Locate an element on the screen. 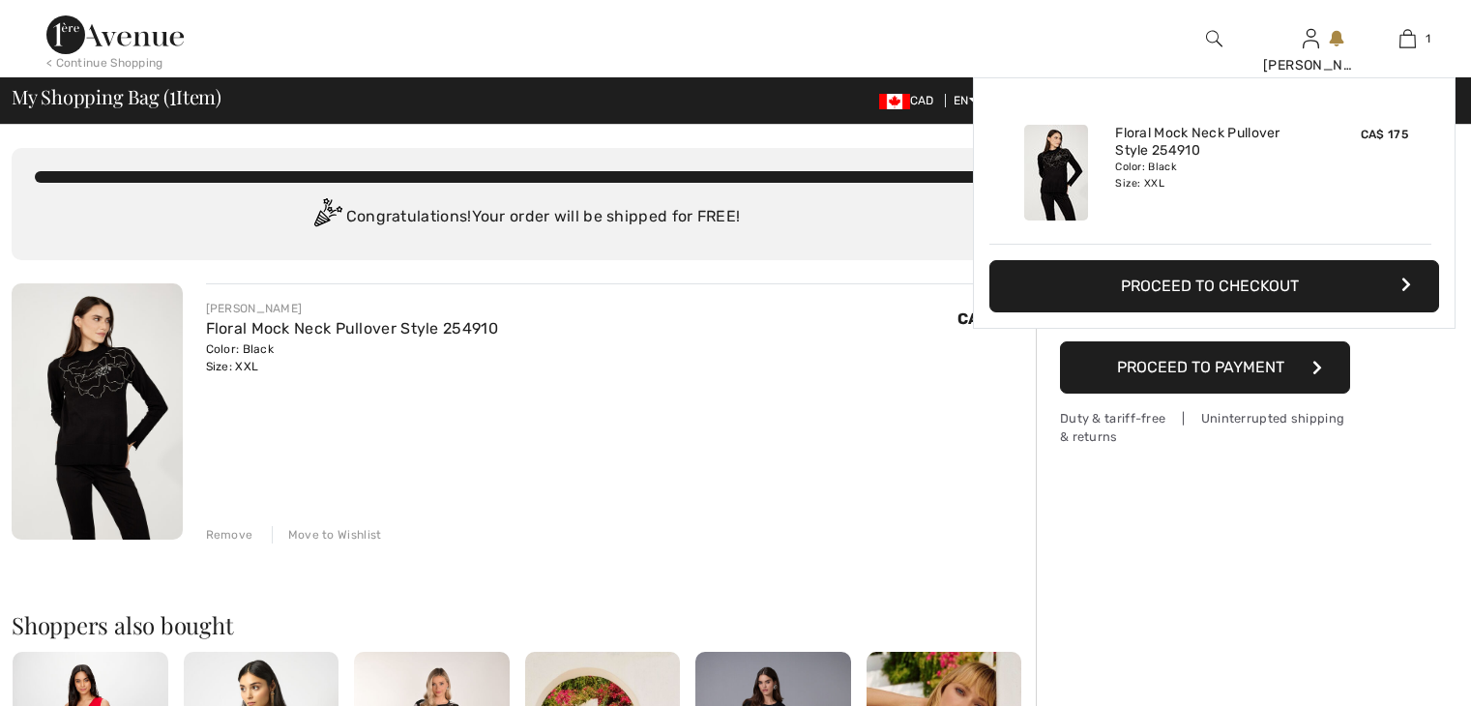  img: My Bag is located at coordinates (1408, 39).